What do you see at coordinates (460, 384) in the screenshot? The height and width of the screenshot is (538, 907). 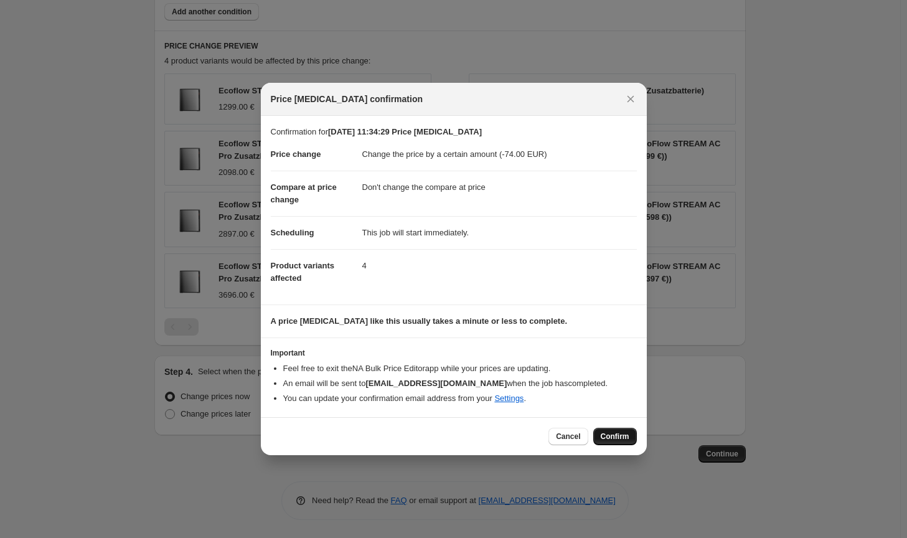 I see `li: An email will be sent to when the job has completed .` at bounding box center [460, 384].